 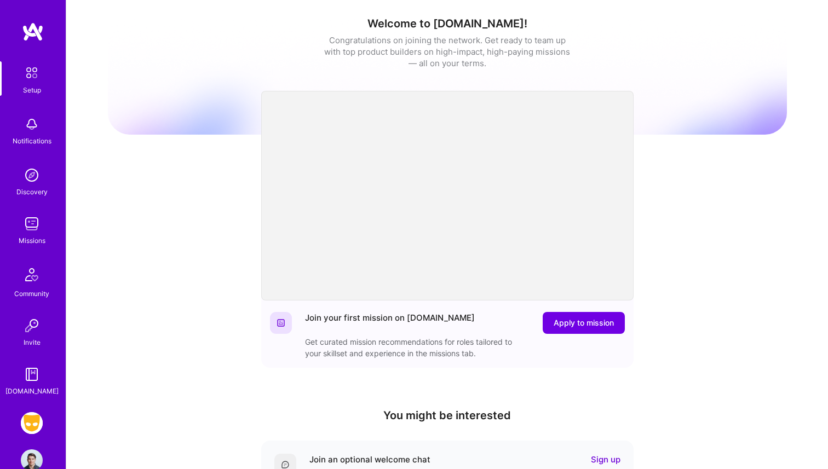 What do you see at coordinates (32, 275) in the screenshot?
I see `img: Community` at bounding box center [32, 275].